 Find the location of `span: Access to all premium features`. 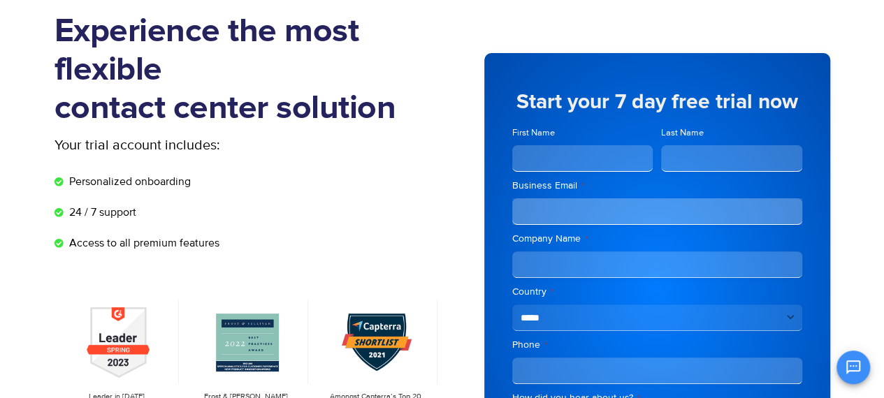

span: Access to all premium features is located at coordinates (143, 243).